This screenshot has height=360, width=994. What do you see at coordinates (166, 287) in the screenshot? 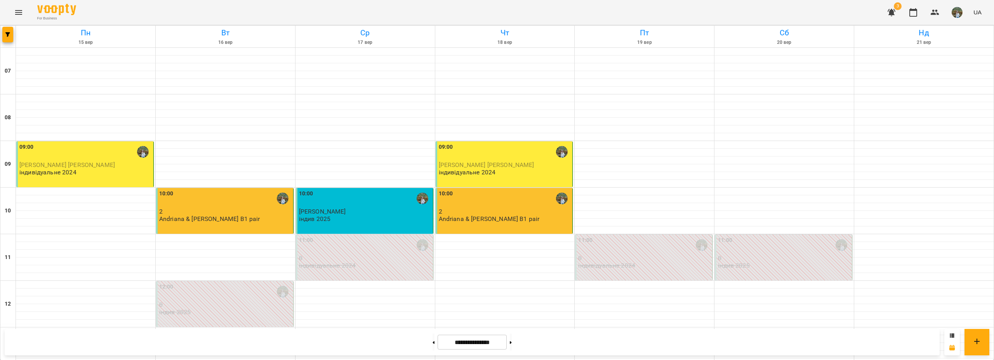
I see `label: 12:00` at bounding box center [166, 287].